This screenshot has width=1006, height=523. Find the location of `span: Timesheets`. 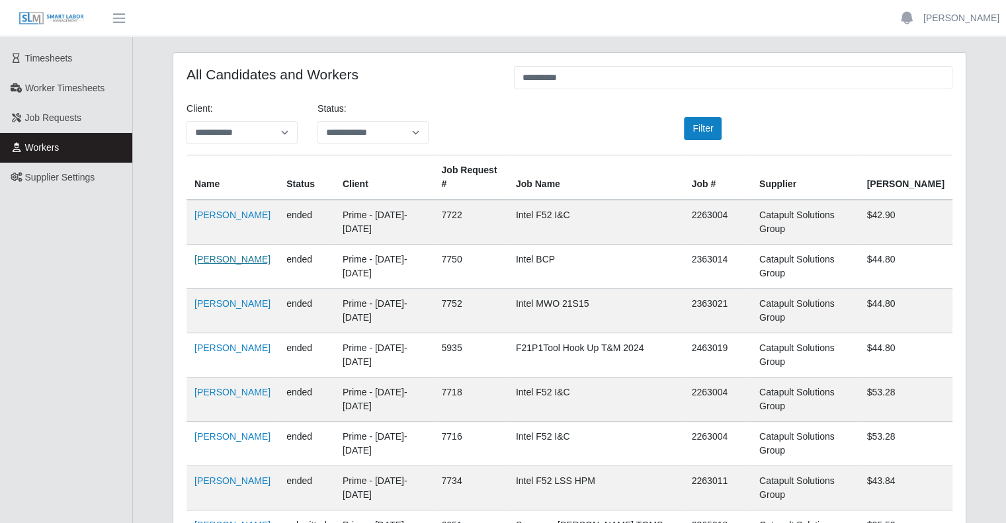

span: Timesheets is located at coordinates (49, 58).